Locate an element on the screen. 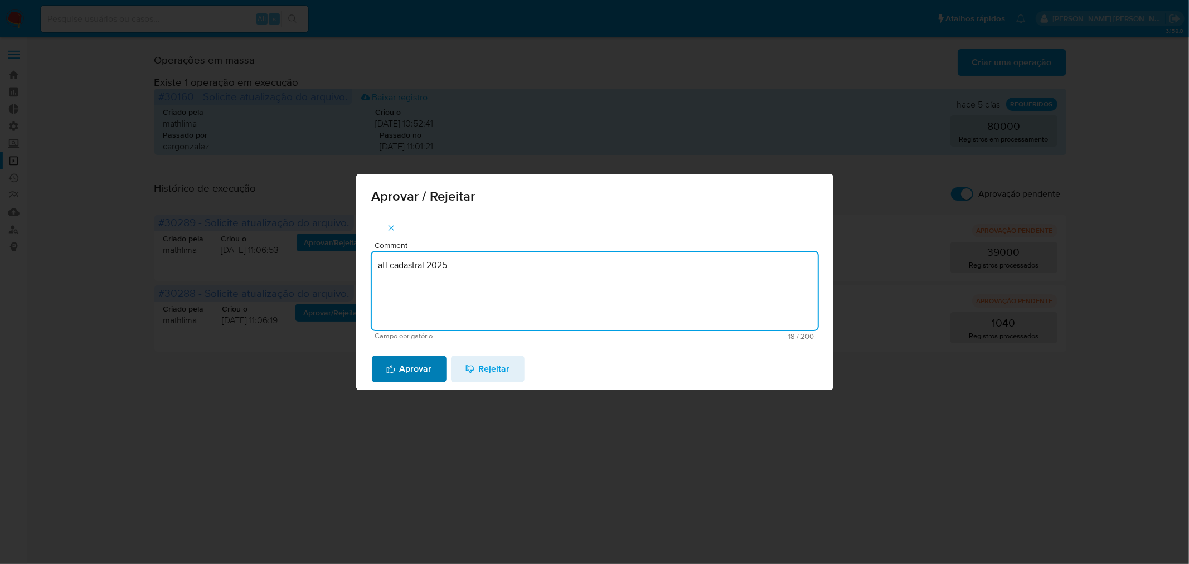 Image resolution: width=1189 pixels, height=564 pixels. span: Rejeitar is located at coordinates (488, 369).